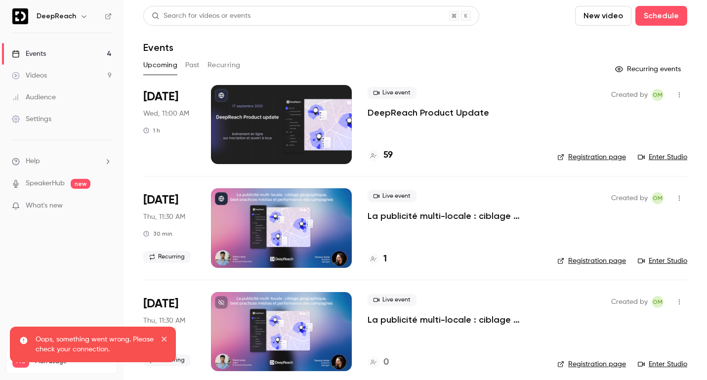 This screenshot has width=707, height=380. I want to click on button: Recurring events, so click(649, 69).